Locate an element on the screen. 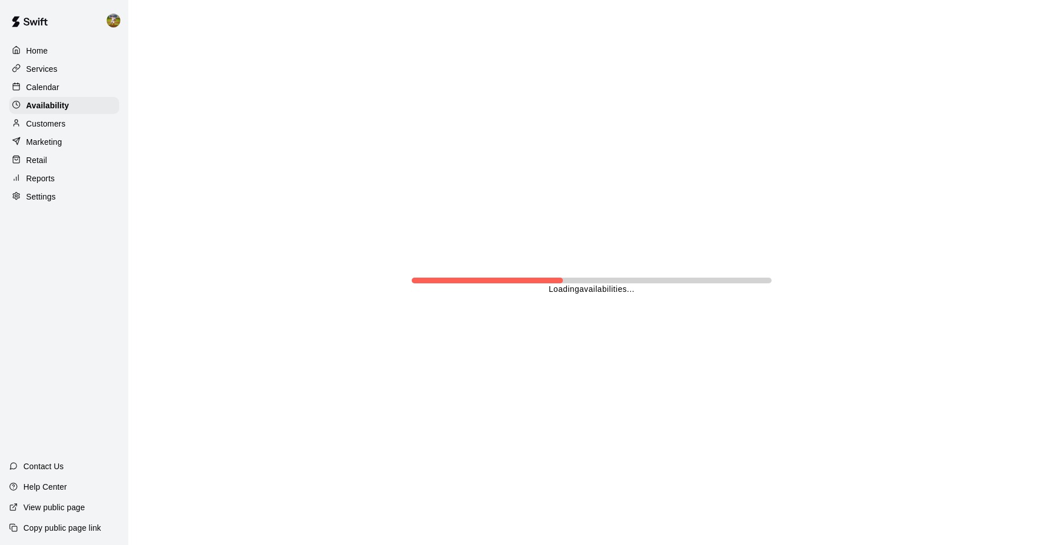 This screenshot has width=1055, height=545. p: Reports is located at coordinates (40, 178).